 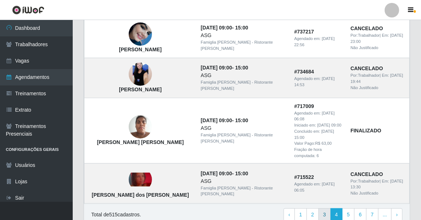 I want to click on strong: # 715522, so click(x=304, y=177).